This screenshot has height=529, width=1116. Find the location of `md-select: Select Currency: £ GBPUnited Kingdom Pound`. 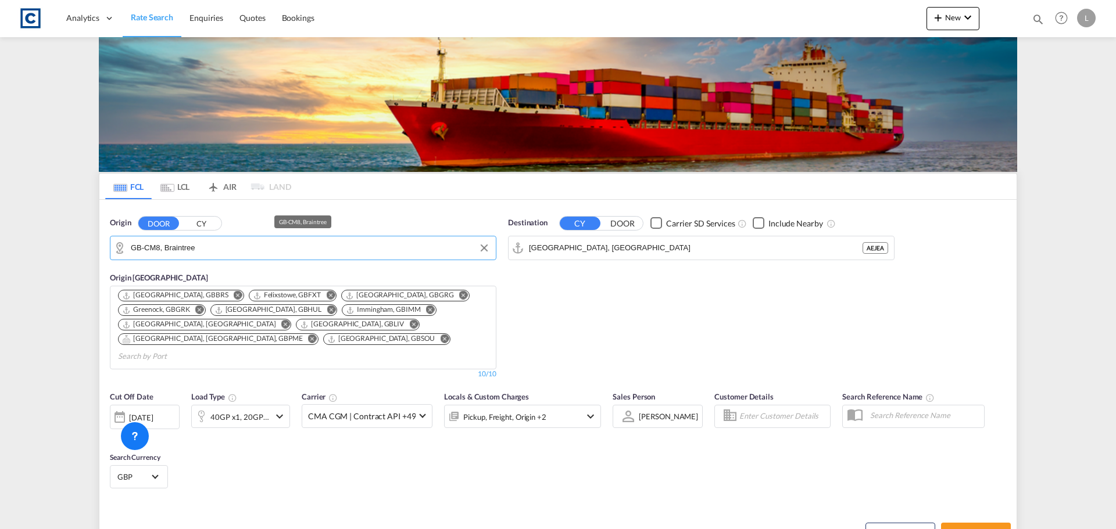

md-select: Select Currency: £ GBPUnited Kingdom Pound is located at coordinates (139, 476).